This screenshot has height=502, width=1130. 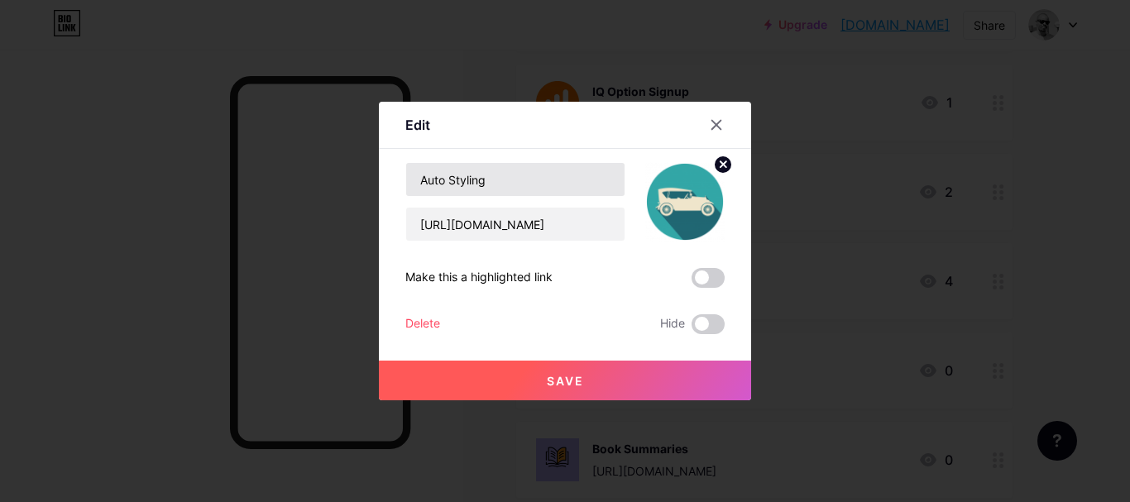 I want to click on div: Delete, so click(x=423, y=324).